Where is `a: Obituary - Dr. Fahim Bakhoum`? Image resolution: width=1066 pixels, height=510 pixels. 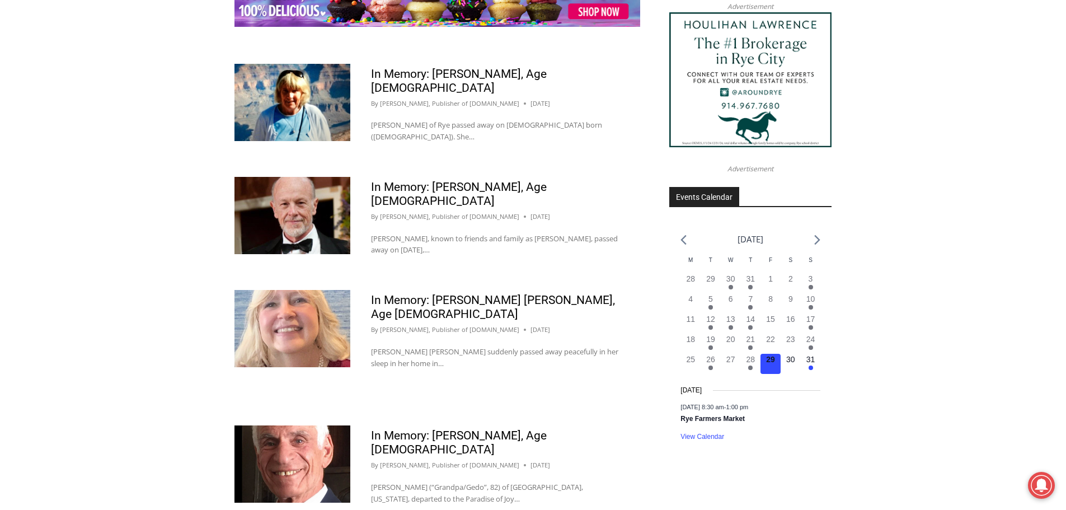 a: Obituary - Dr. Fahim Bakhoum is located at coordinates (292, 464).